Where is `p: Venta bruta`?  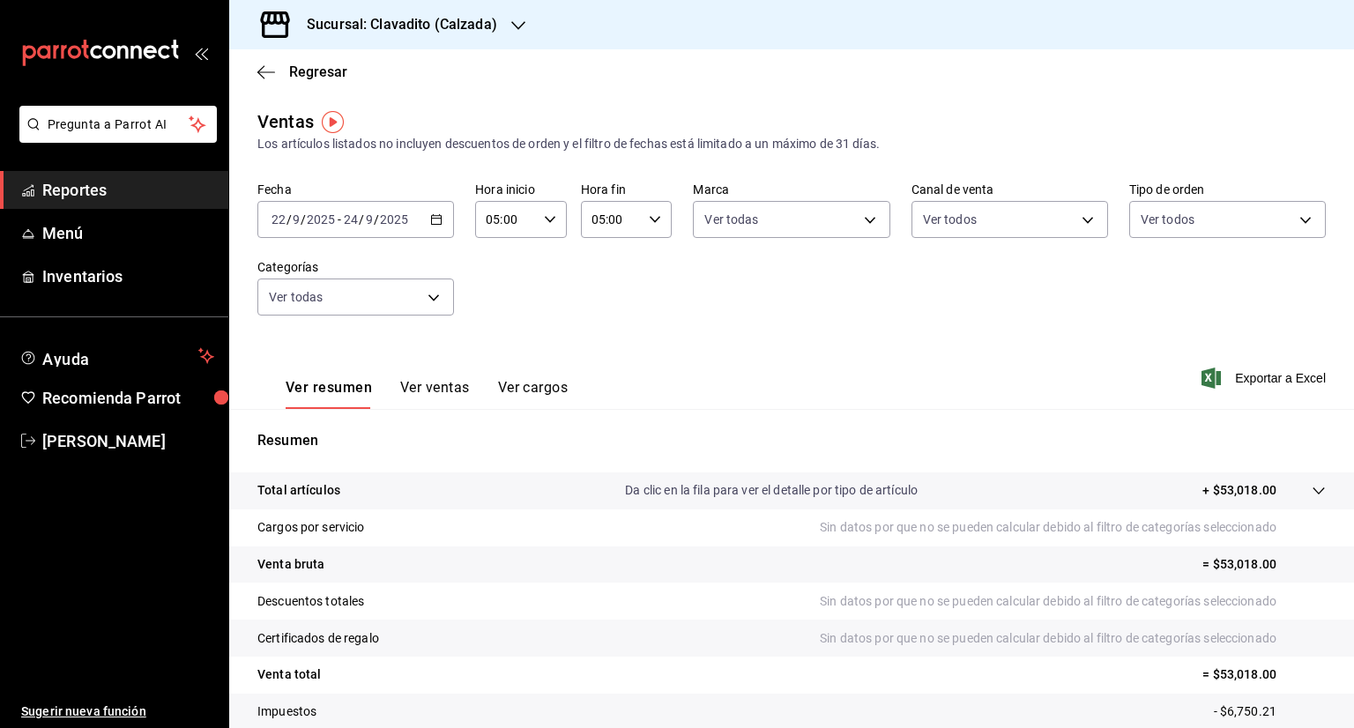
p: Venta bruta is located at coordinates (291, 564).